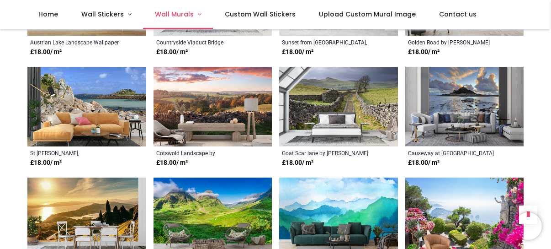 Image resolution: width=551 pixels, height=249 pixels. What do you see at coordinates (260, 14) in the screenshot?
I see `span: Custom Wall Stickers` at bounding box center [260, 14].